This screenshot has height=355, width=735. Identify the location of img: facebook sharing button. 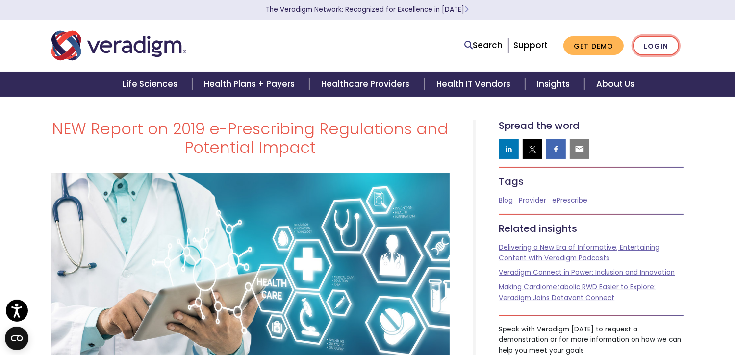
(556, 149).